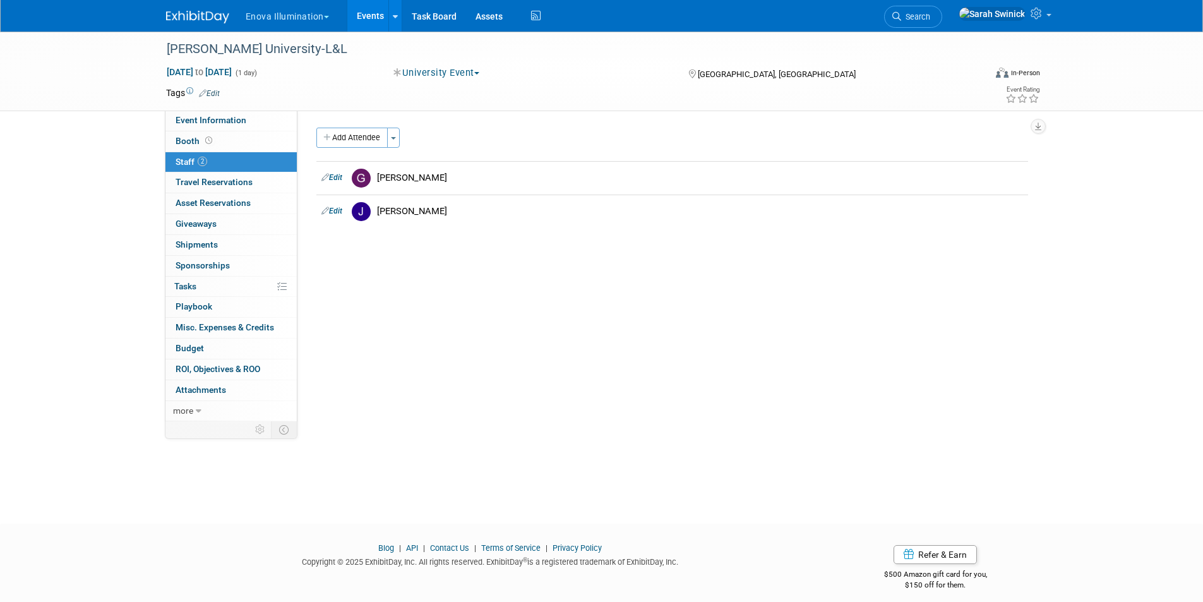  What do you see at coordinates (436, 73) in the screenshot?
I see `button: University Event` at bounding box center [436, 73].